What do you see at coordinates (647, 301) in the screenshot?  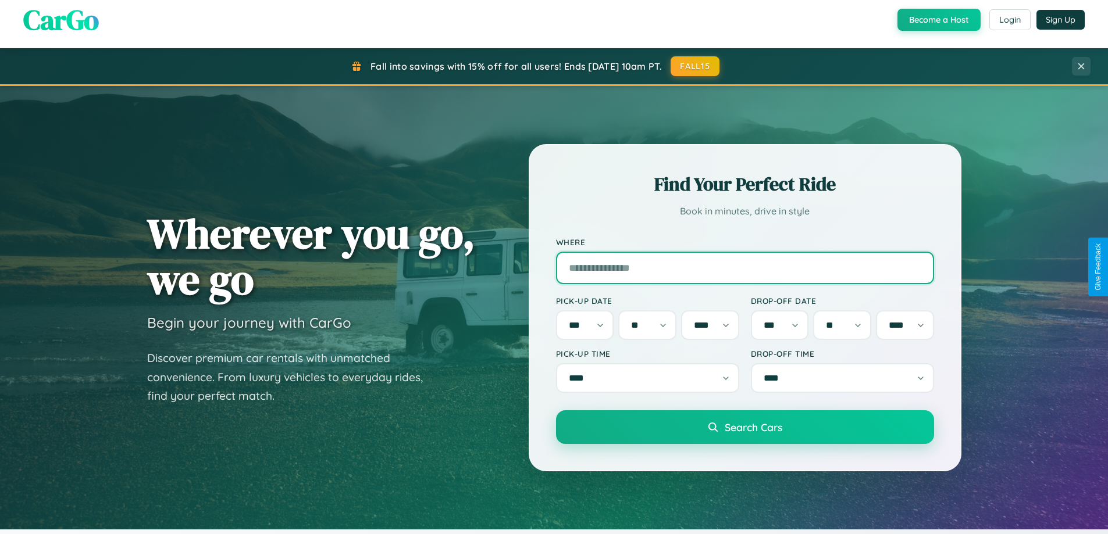 I see `label: Pick-up Date` at bounding box center [647, 301].